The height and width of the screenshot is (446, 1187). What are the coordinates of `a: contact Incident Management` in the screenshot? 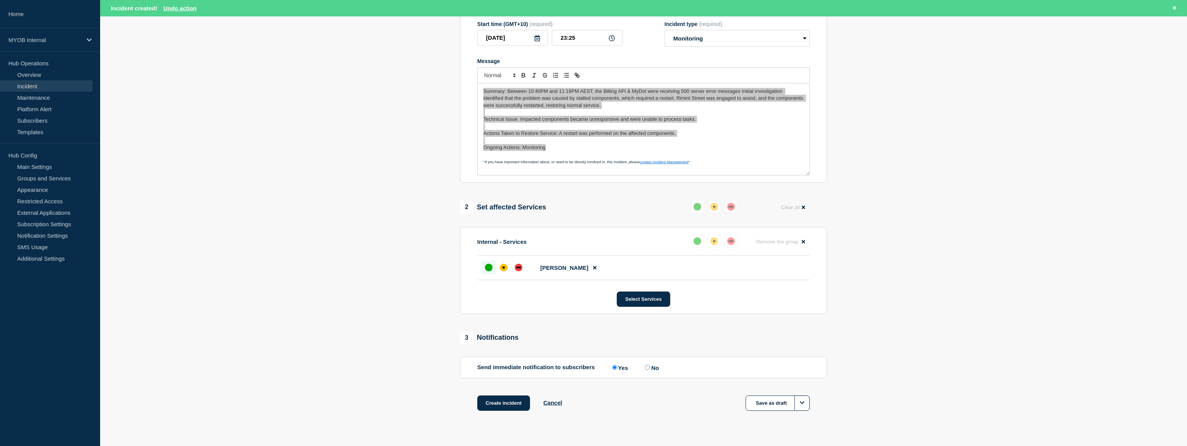 It's located at (664, 162).